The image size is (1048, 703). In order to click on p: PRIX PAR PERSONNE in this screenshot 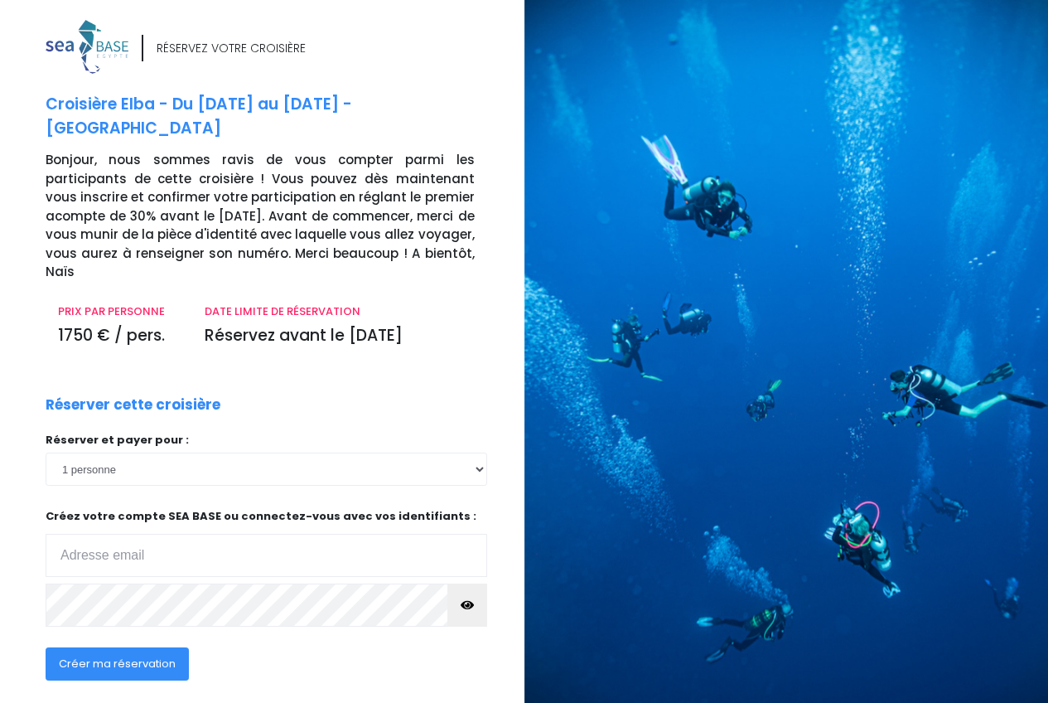, I will do `click(118, 312)`.